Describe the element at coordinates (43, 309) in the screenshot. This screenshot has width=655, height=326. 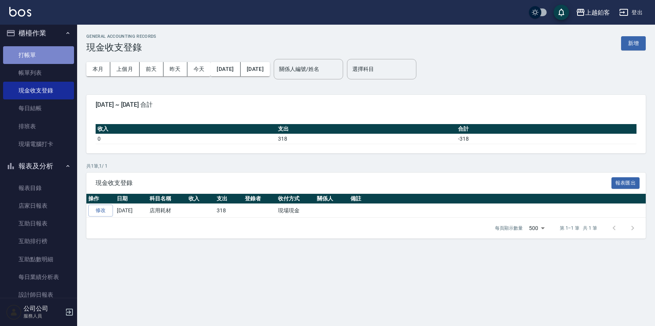
I see `h5: 公司公司` at that location.